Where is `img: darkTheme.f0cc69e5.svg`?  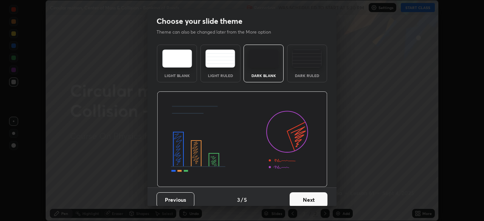 img: darkTheme.f0cc69e5.svg is located at coordinates (264, 59).